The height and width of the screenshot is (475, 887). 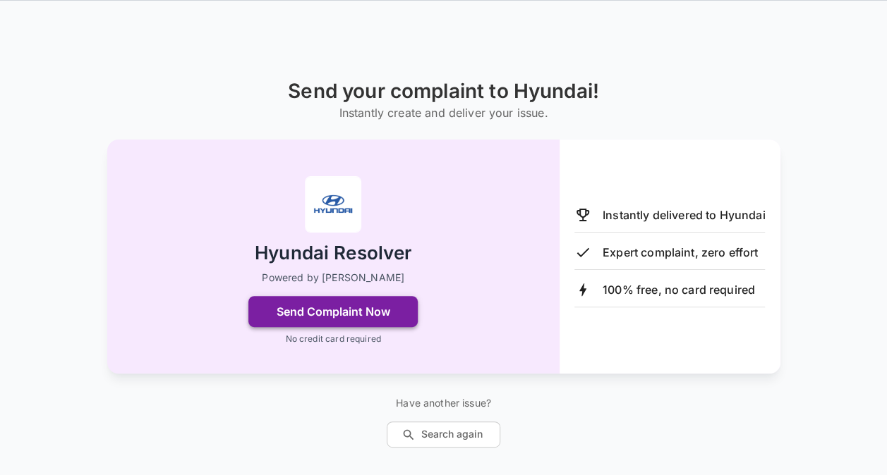 What do you see at coordinates (443, 404) in the screenshot?
I see `p: Have another issue?` at bounding box center [443, 404].